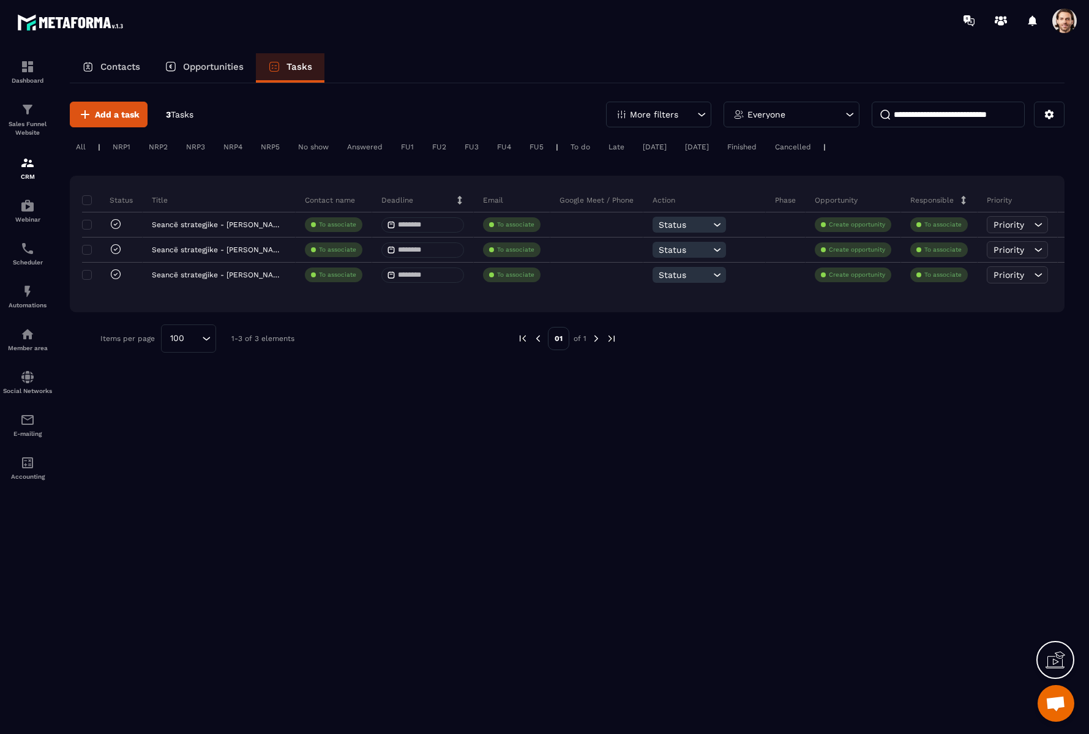  What do you see at coordinates (580, 339) in the screenshot?
I see `p: of 1` at bounding box center [580, 339].